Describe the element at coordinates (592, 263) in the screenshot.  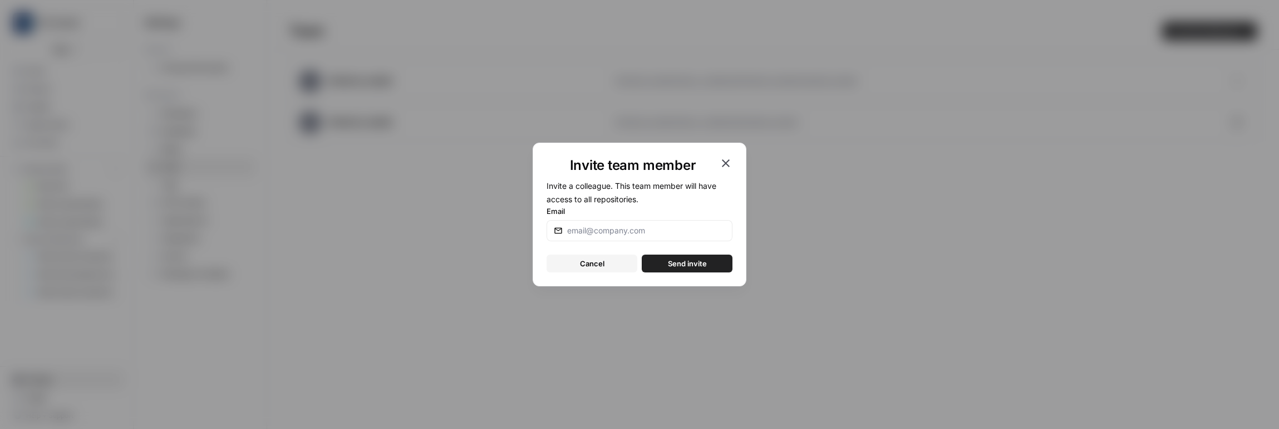
I see `button: Cancel` at that location.